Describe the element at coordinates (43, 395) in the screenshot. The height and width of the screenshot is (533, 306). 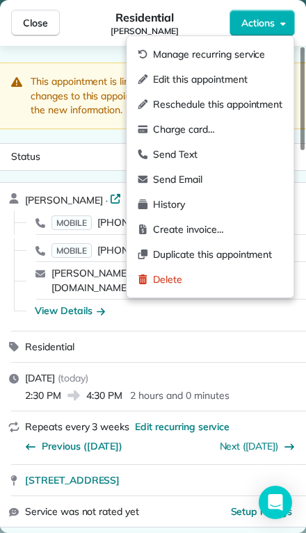
I see `span: 2:30 PM` at that location.